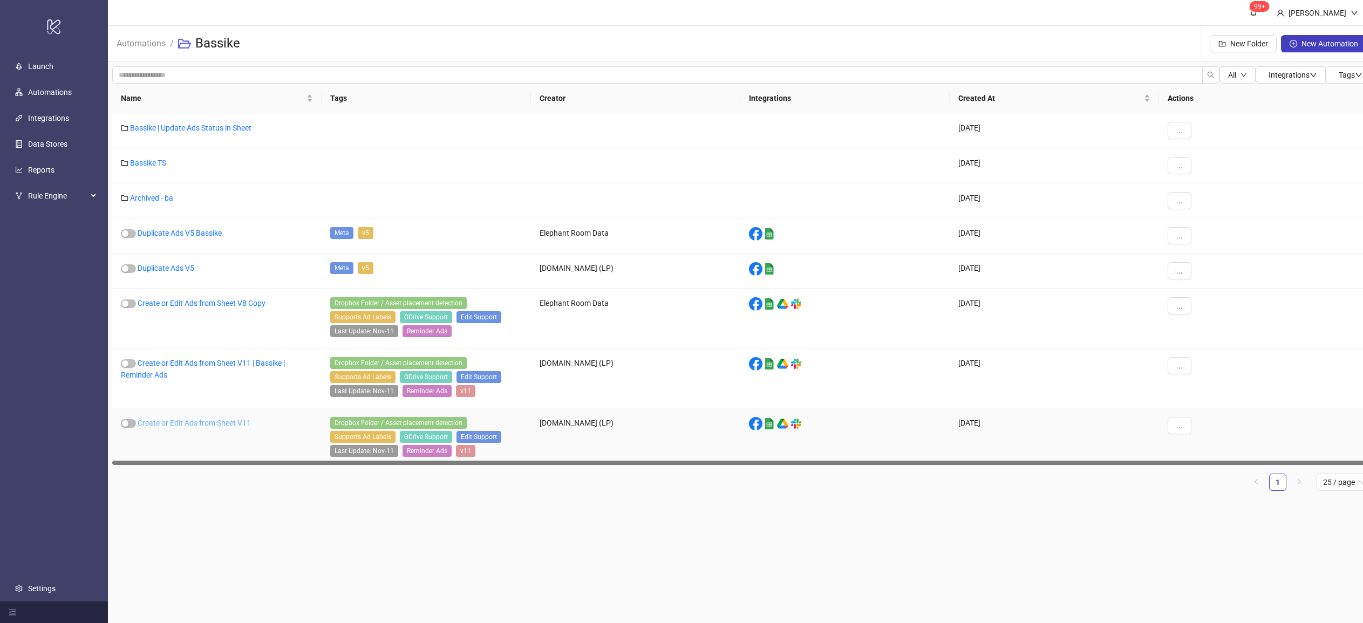 This screenshot has width=1363, height=623. Describe the element at coordinates (1299, 482) in the screenshot. I see `button: right` at that location.